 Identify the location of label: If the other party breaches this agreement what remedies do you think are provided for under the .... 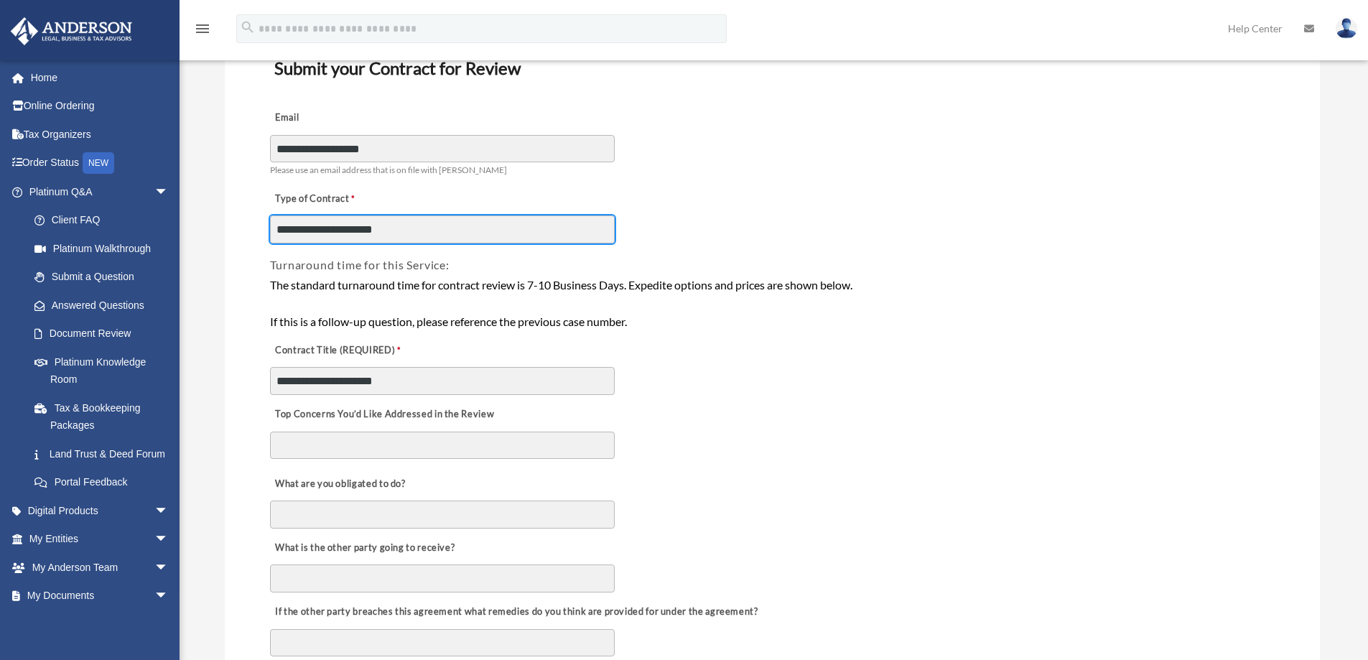
(515, 612).